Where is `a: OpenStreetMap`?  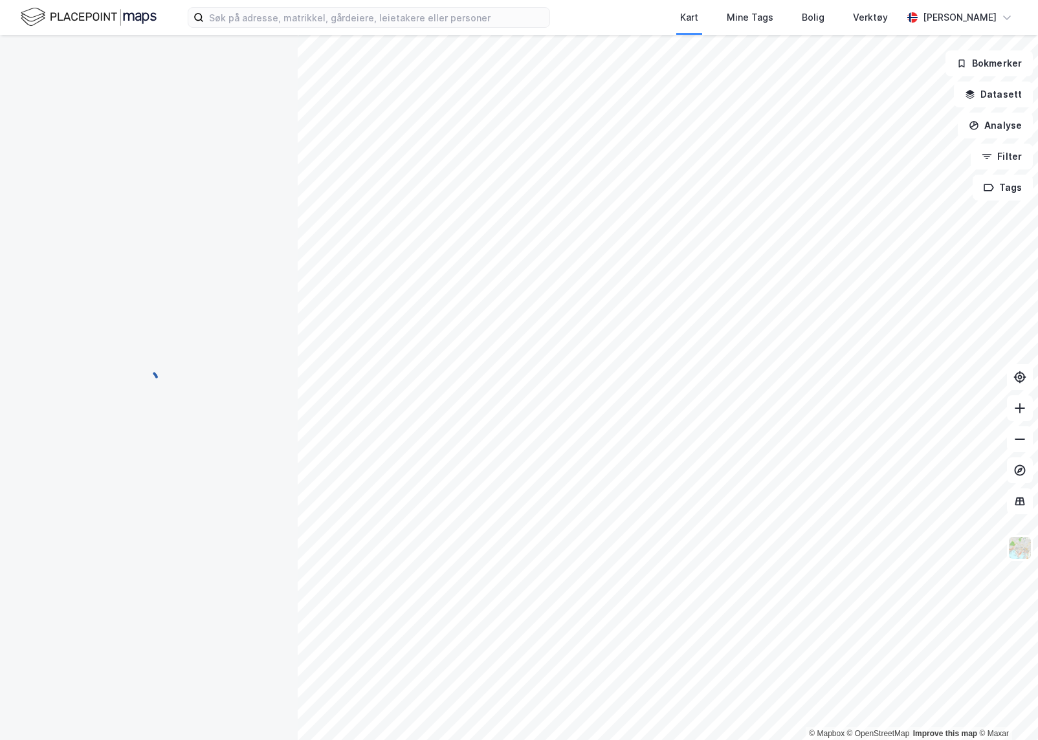
a: OpenStreetMap is located at coordinates (878, 734).